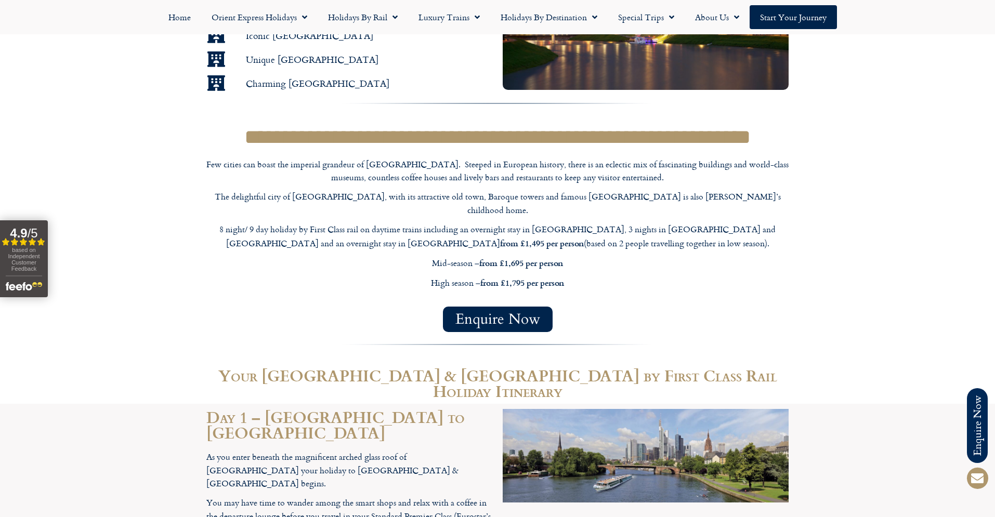 This screenshot has height=517, width=995. What do you see at coordinates (363, 17) in the screenshot?
I see `a: Holidays by Rail` at bounding box center [363, 17].